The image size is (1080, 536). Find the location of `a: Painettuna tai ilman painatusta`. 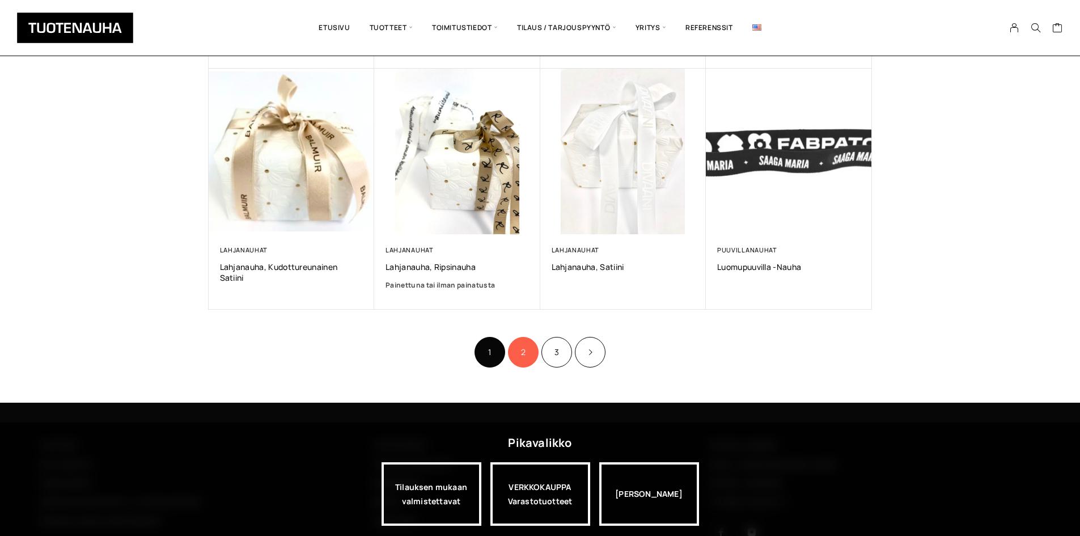

a: Painettuna tai ilman painatusta is located at coordinates (457, 285).